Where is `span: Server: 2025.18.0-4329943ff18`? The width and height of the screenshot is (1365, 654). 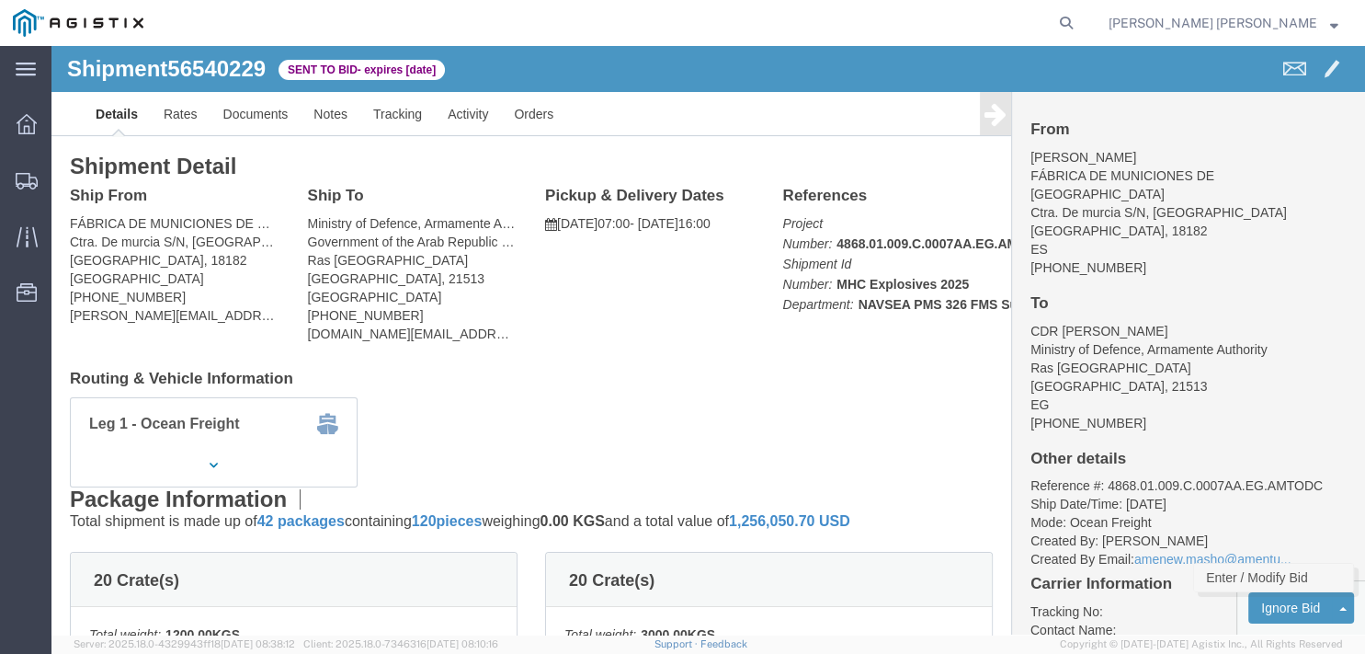
span: Server: 2025.18.0-4329943ff18 is located at coordinates (184, 644).